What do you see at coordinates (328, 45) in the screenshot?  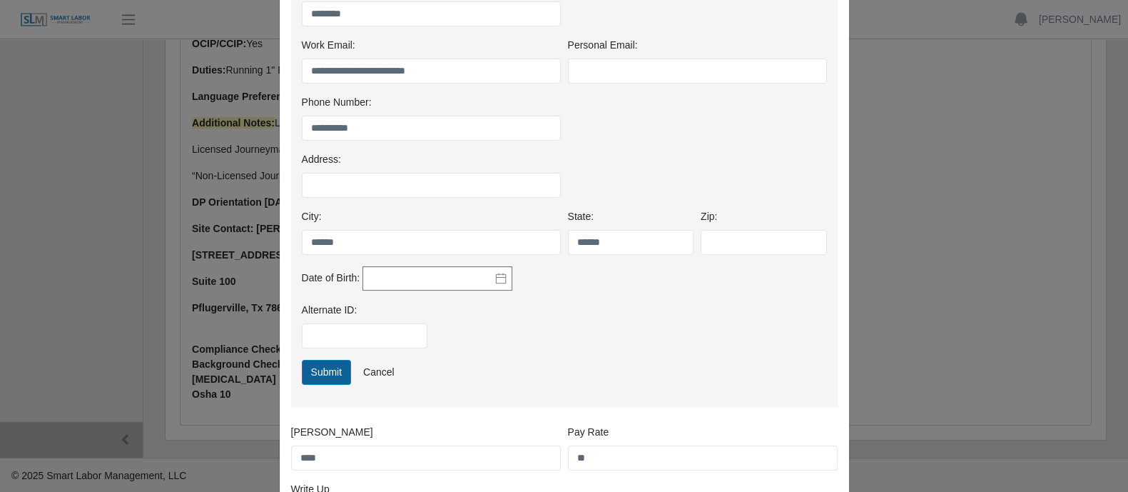 I see `label: Work Email:` at bounding box center [328, 45].